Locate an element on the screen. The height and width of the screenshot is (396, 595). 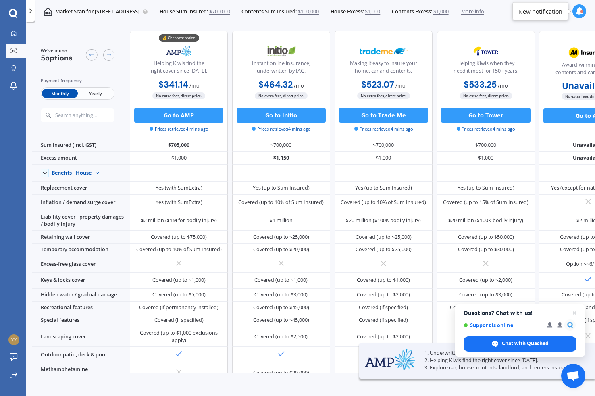
span: Contents Excess: is located at coordinates (412, 12).